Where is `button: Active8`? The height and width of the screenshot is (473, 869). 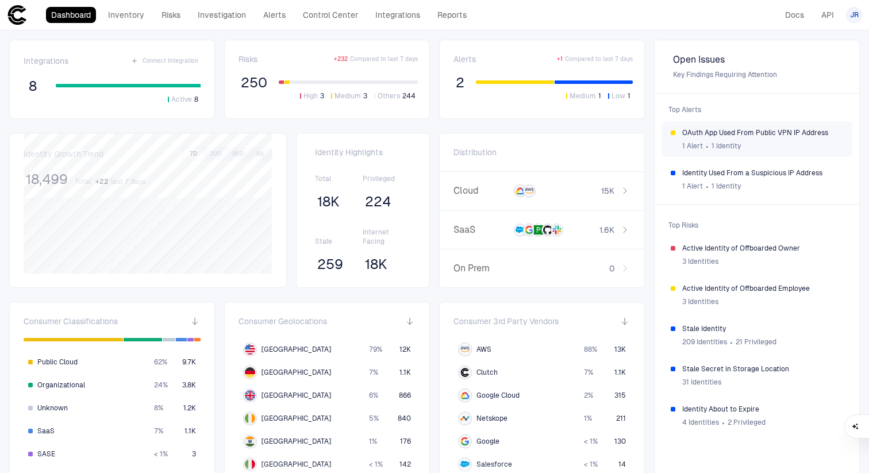 button: Active8 is located at coordinates (183, 99).